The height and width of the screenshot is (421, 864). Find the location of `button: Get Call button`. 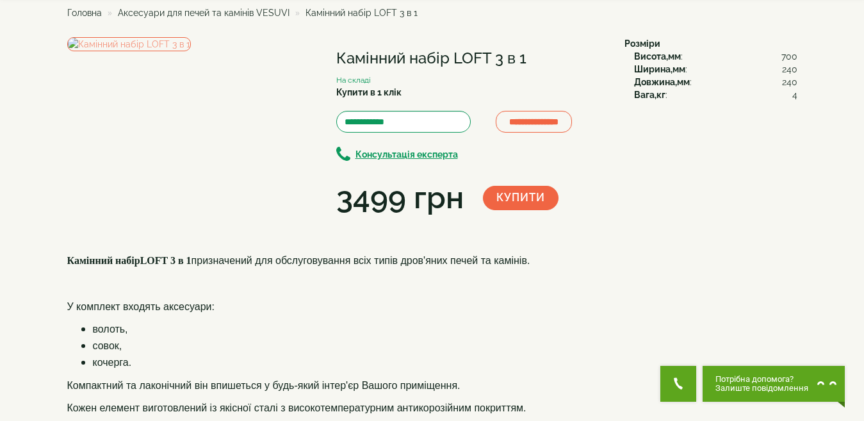

button: Get Call button is located at coordinates (678, 384).